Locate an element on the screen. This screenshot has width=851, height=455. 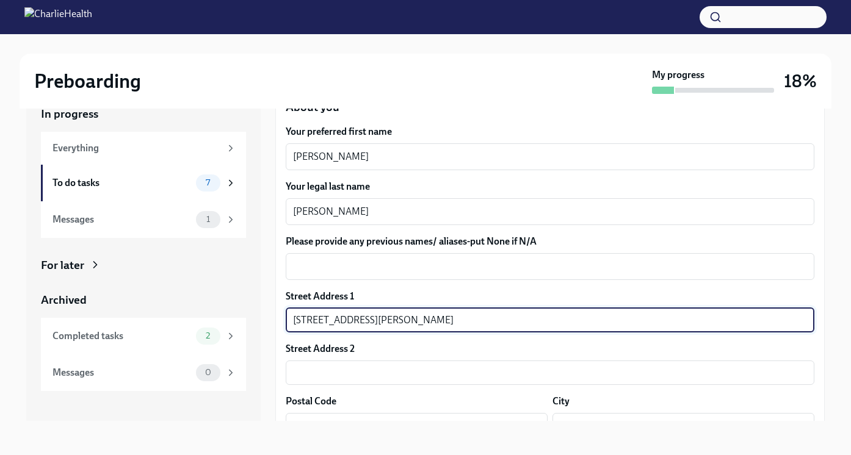
img: CharlieHealth is located at coordinates (58, 17).